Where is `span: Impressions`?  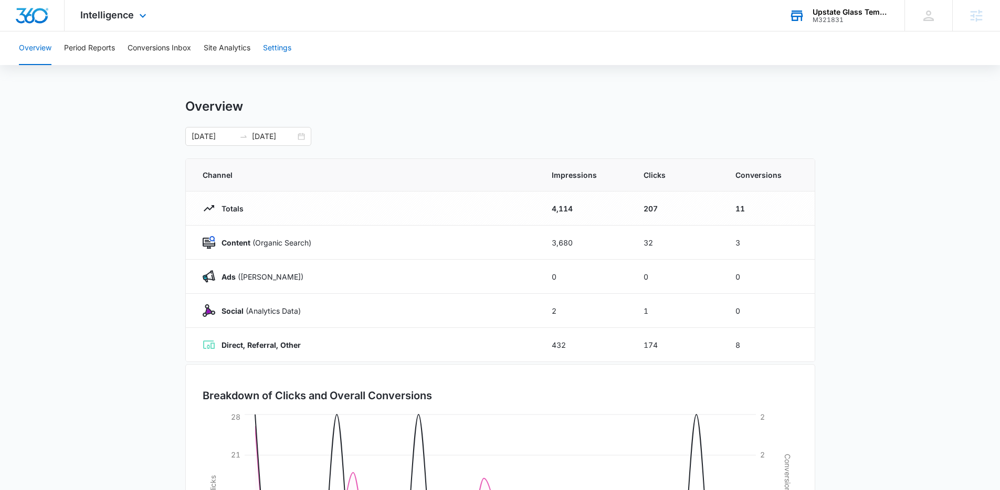
span: Impressions is located at coordinates (585, 175).